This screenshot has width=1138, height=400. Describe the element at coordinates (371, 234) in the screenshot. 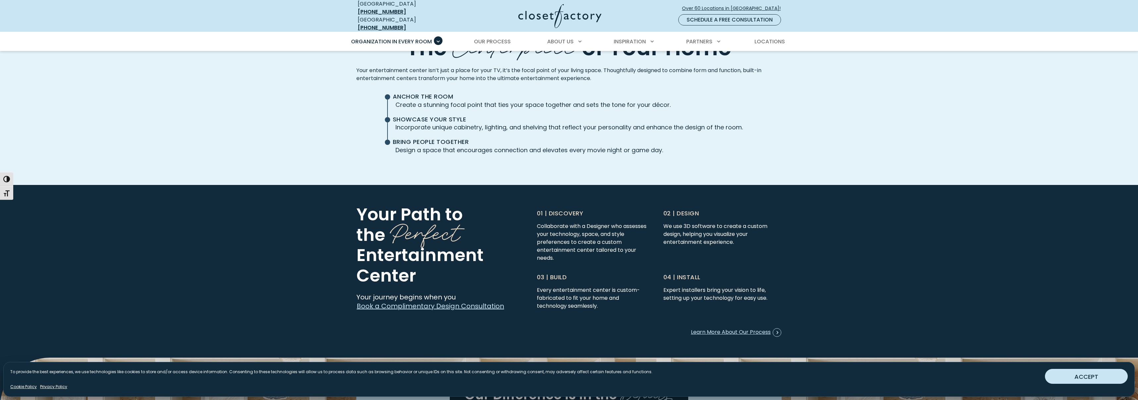

I see `span: the` at that location.